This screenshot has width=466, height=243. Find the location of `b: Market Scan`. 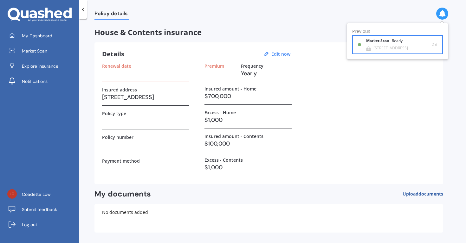

b: Market Scan is located at coordinates (379, 41).